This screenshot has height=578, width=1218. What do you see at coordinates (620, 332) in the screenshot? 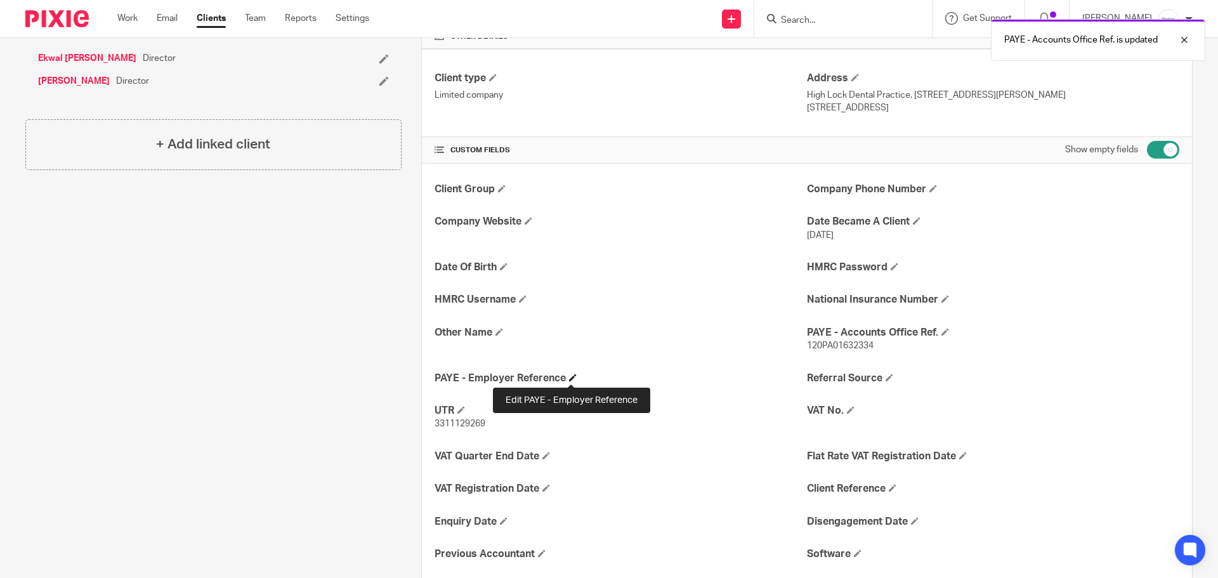
I see `h4: Other Name` at bounding box center [620, 332].